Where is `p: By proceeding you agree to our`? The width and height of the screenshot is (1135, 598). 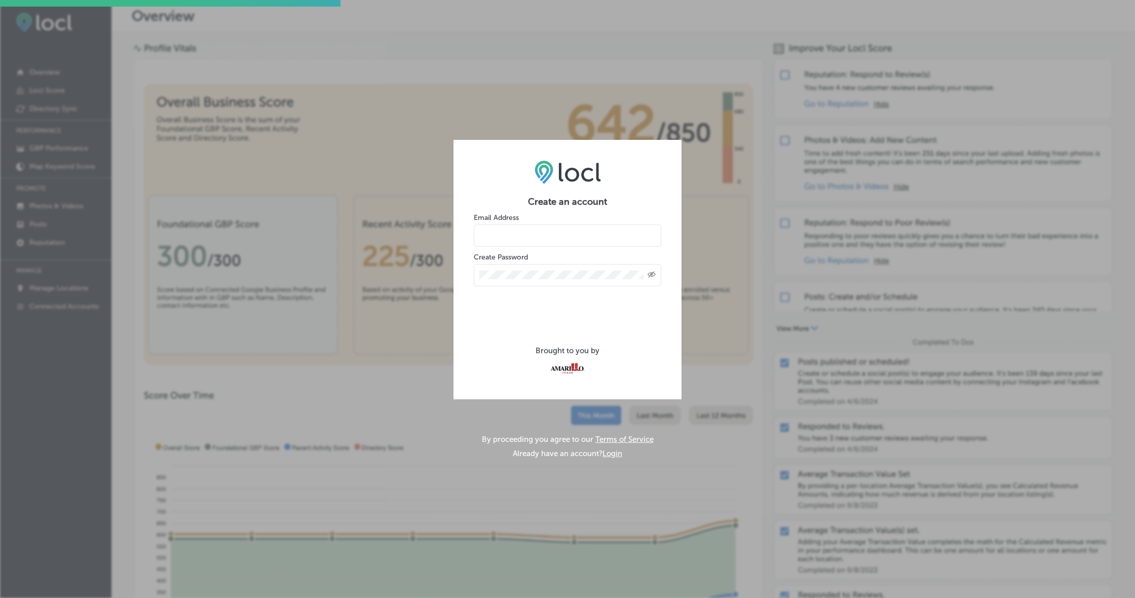 p: By proceeding you agree to our is located at coordinates (568, 439).